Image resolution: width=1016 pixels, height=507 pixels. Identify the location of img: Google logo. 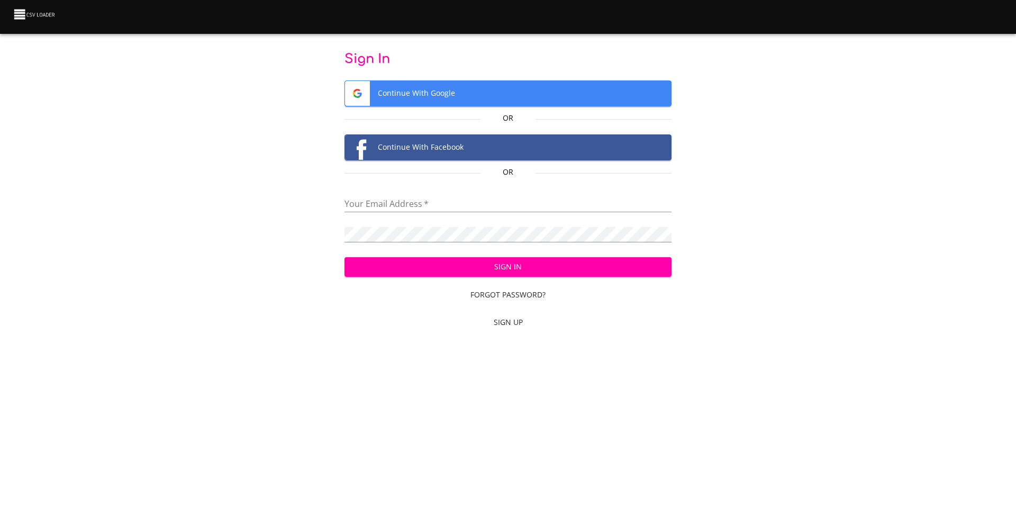
(357, 93).